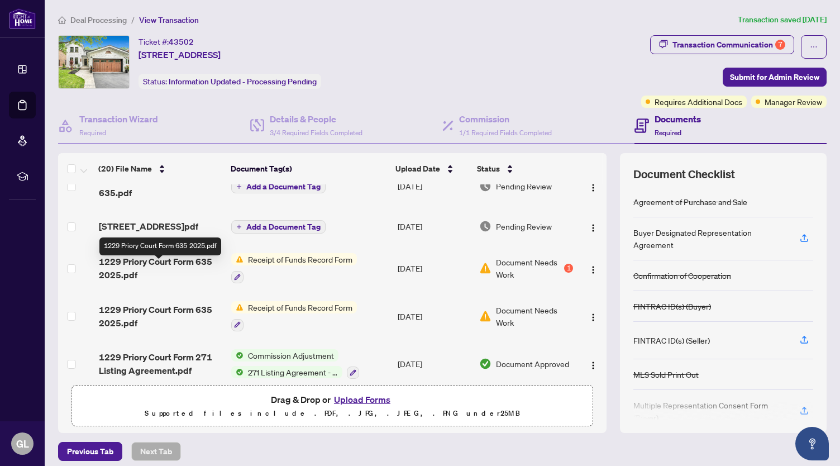  Describe the element at coordinates (710, 411) in the screenshot. I see `div: Multiple Representation Consent Form (Buyer)` at that location.